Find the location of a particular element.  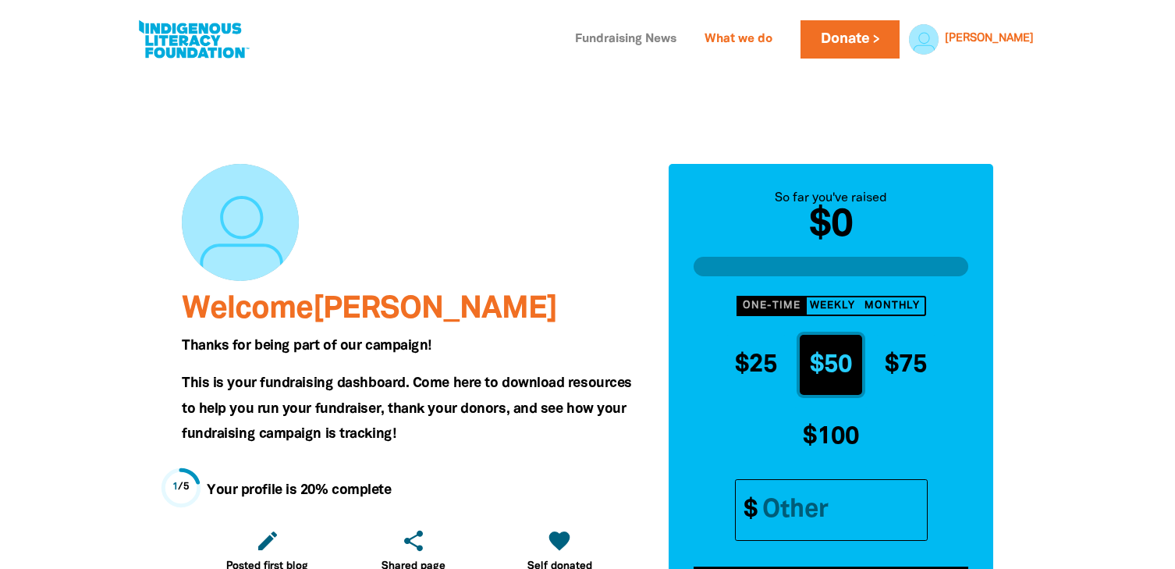

button: Monthly is located at coordinates (892, 305).